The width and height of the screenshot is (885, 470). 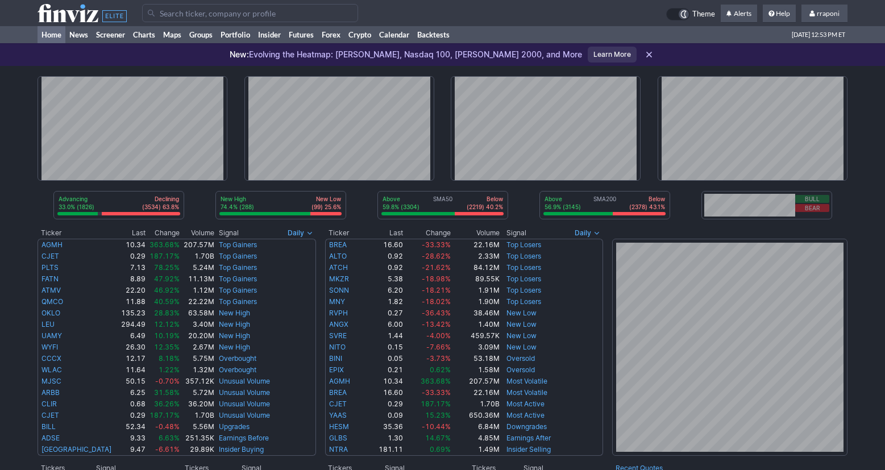 I want to click on span: -10.44%, so click(x=436, y=427).